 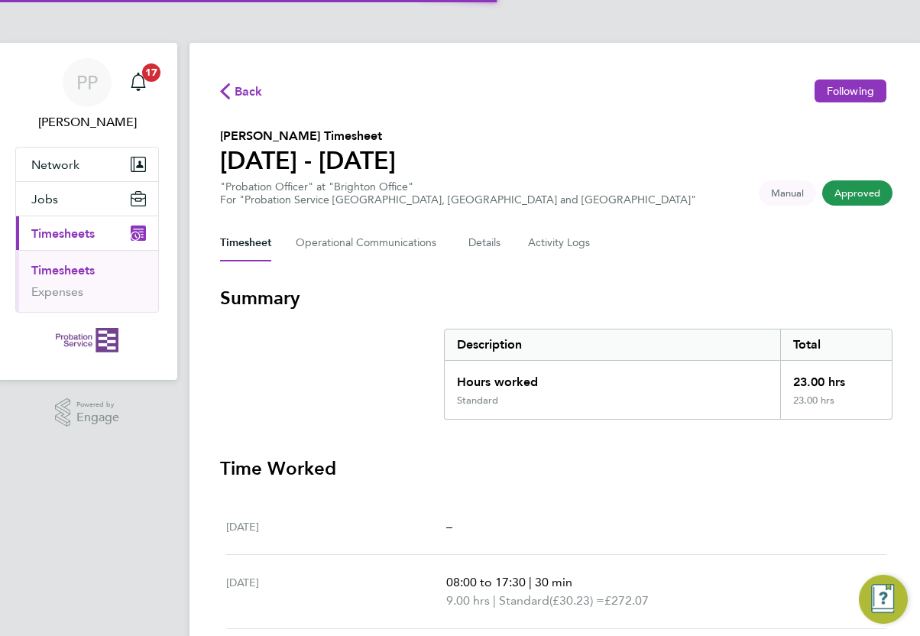 What do you see at coordinates (87, 164) in the screenshot?
I see `button: Network` at bounding box center [87, 164].